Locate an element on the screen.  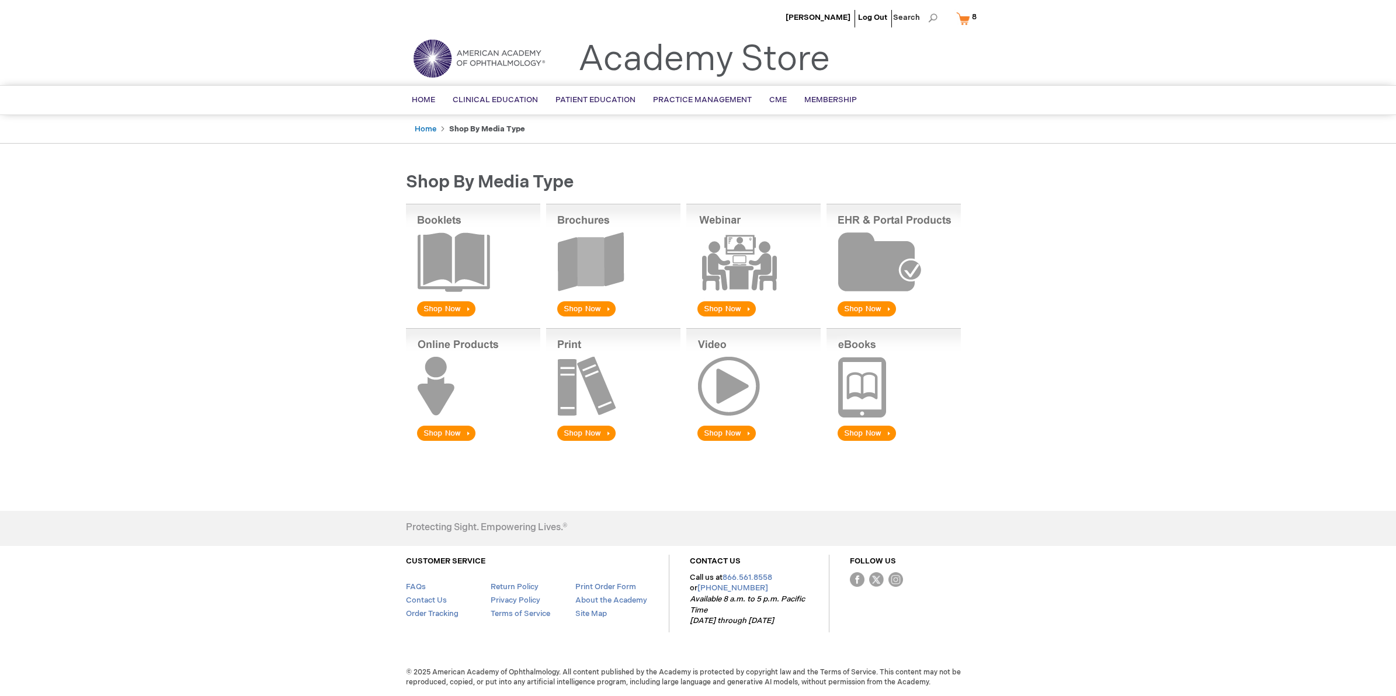
a: CONTACT US is located at coordinates (715, 561).